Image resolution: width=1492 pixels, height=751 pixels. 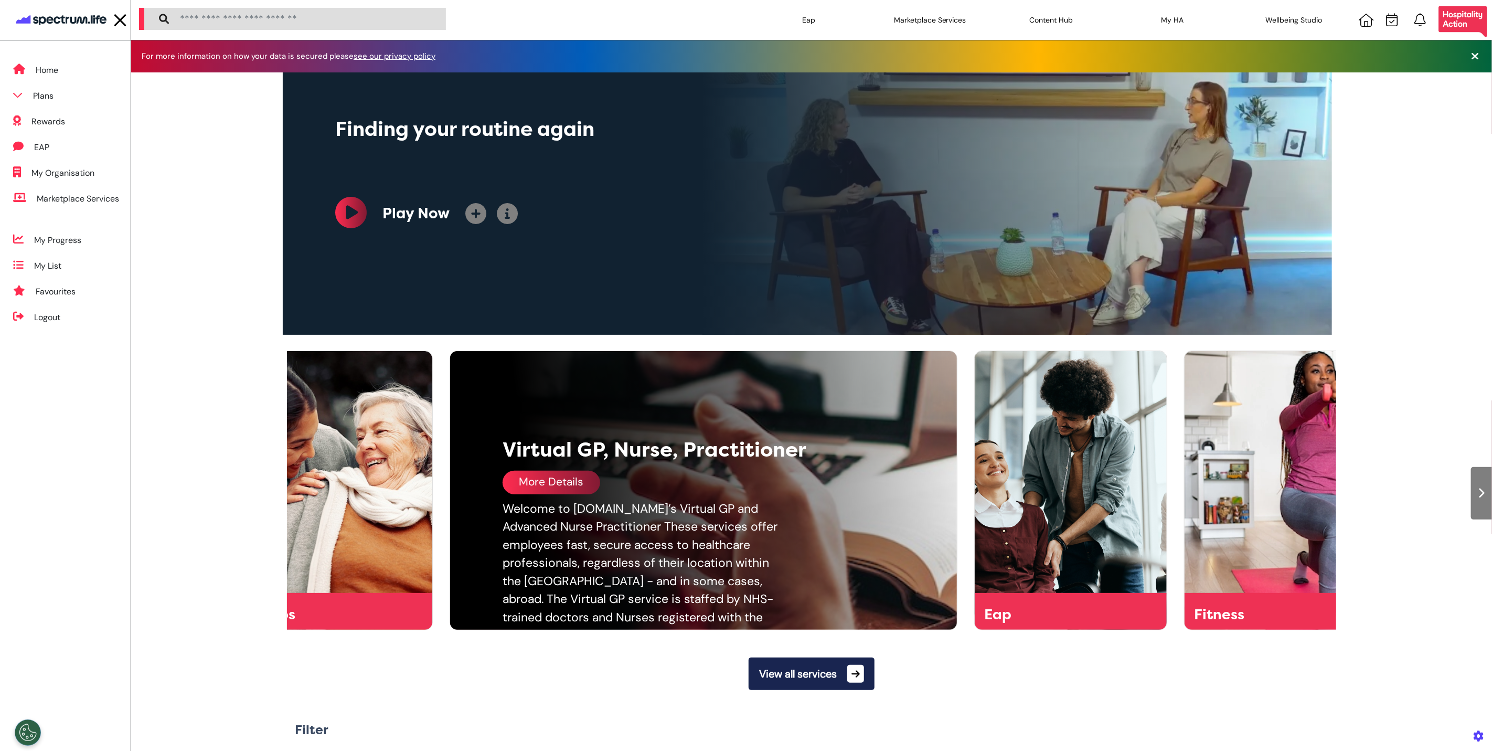 I want to click on div: Play Now, so click(x=416, y=214).